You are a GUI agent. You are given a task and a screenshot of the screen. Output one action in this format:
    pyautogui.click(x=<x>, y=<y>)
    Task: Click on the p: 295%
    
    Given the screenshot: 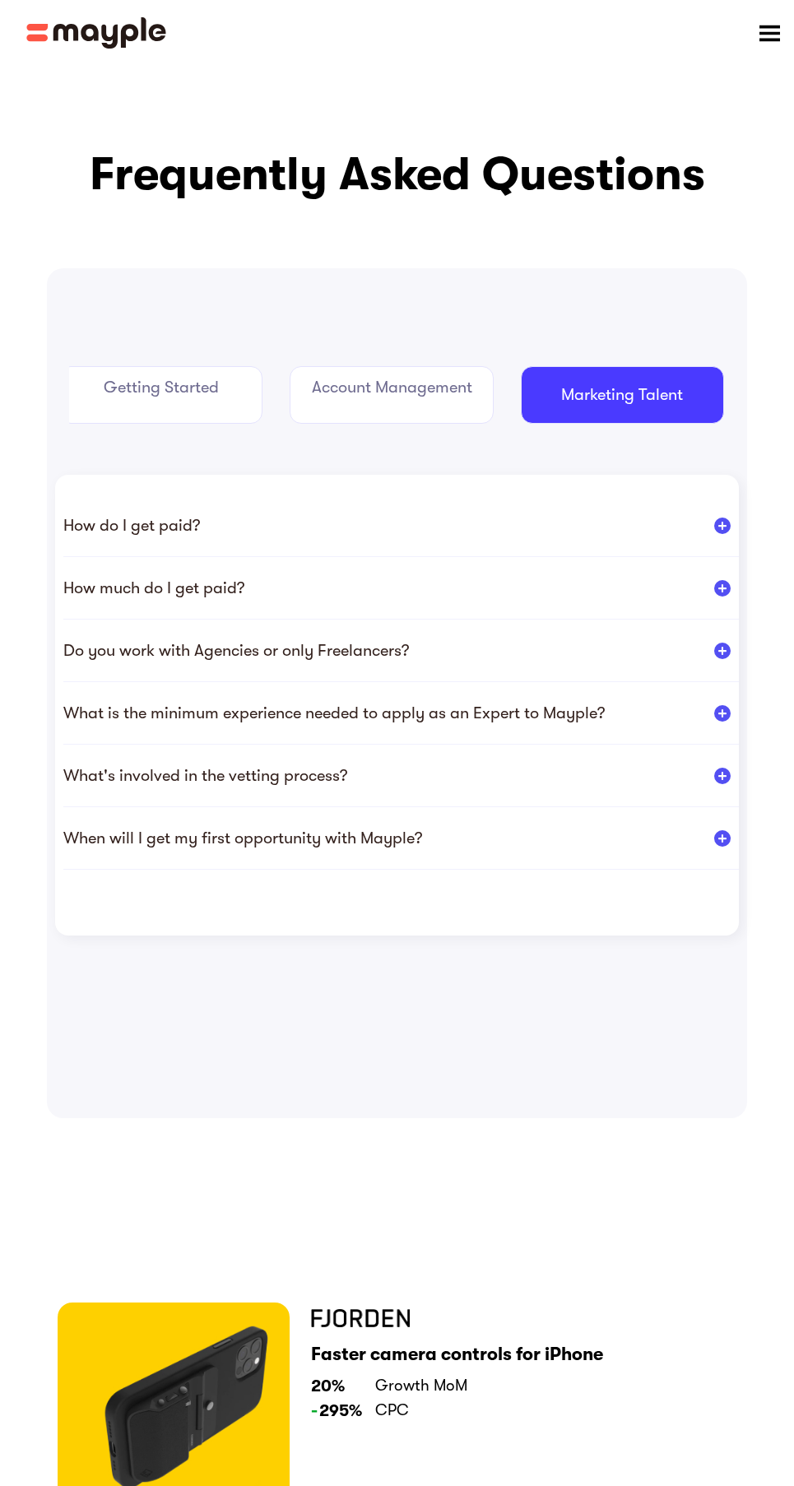 What is the action you would take?
    pyautogui.click(x=337, y=1411)
    